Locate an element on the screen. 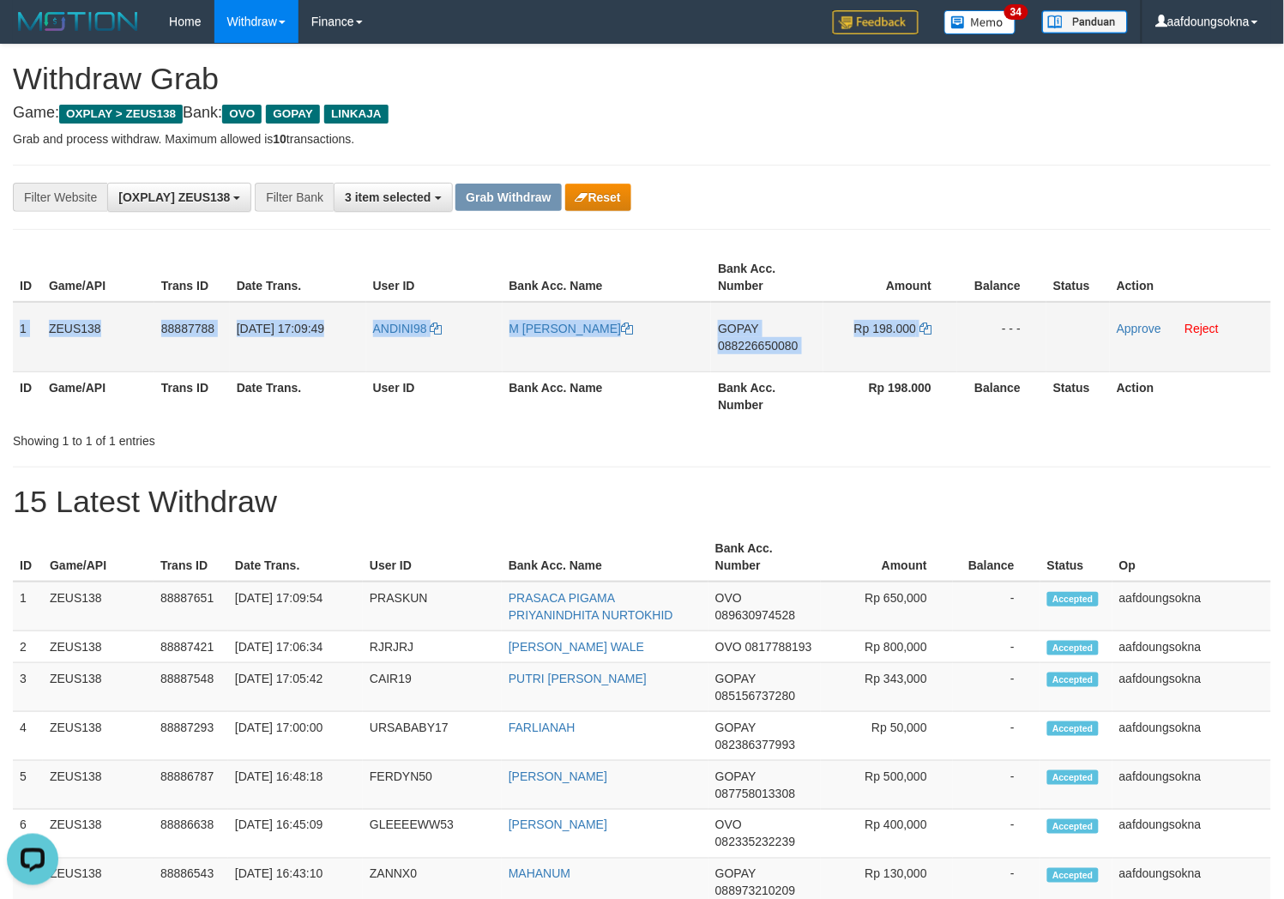 This screenshot has width=1284, height=899. span: Copy 0817788193 to clipboard is located at coordinates (779, 647).